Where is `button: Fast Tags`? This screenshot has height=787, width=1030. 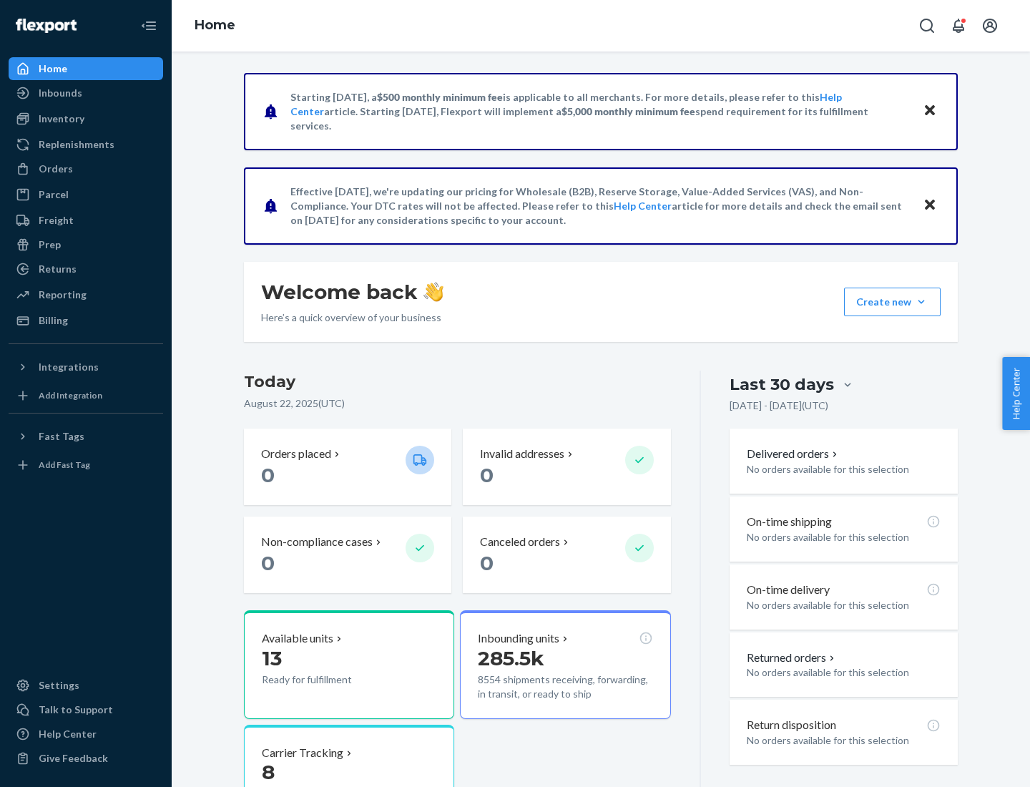 button: Fast Tags is located at coordinates (86, 436).